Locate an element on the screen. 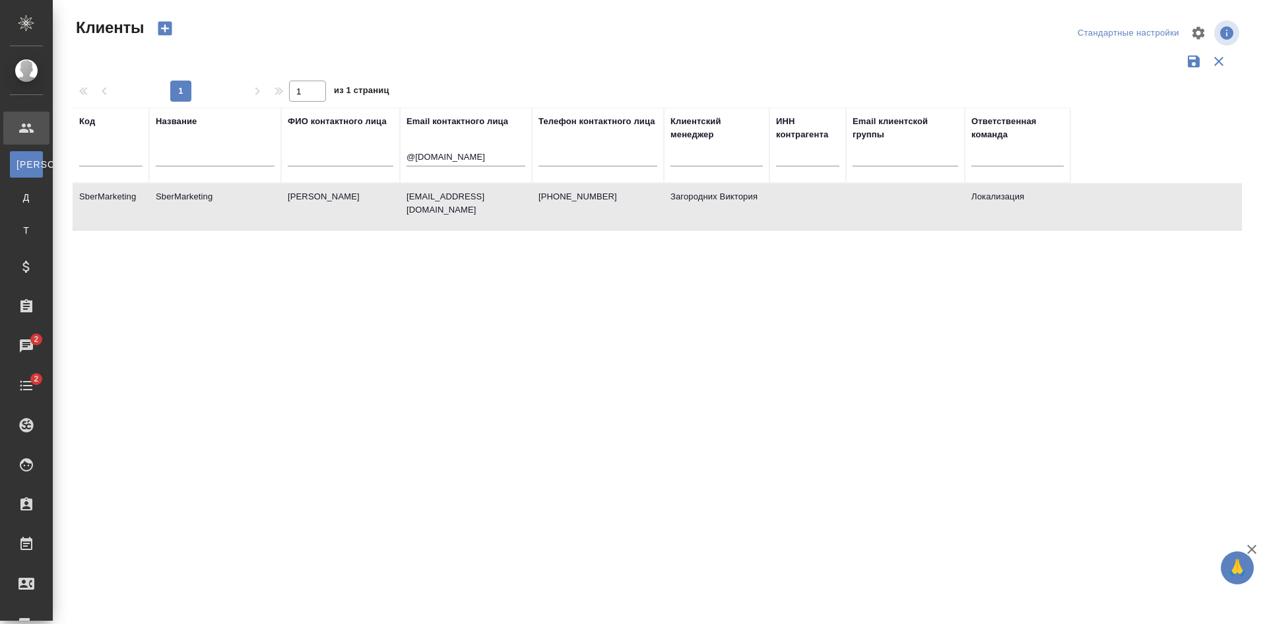 This screenshot has width=1267, height=624. div: ИНН контрагента is located at coordinates (808, 128).